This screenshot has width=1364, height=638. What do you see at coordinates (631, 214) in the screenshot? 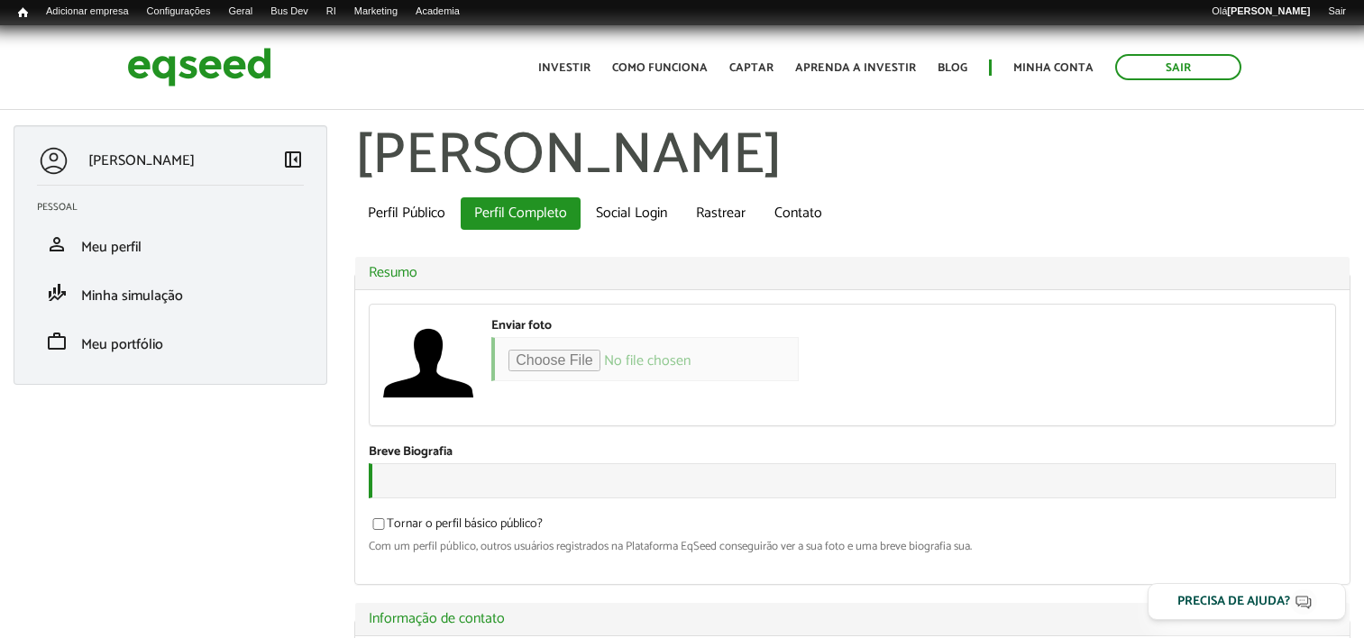
I see `a: Social Login` at bounding box center [631, 214].